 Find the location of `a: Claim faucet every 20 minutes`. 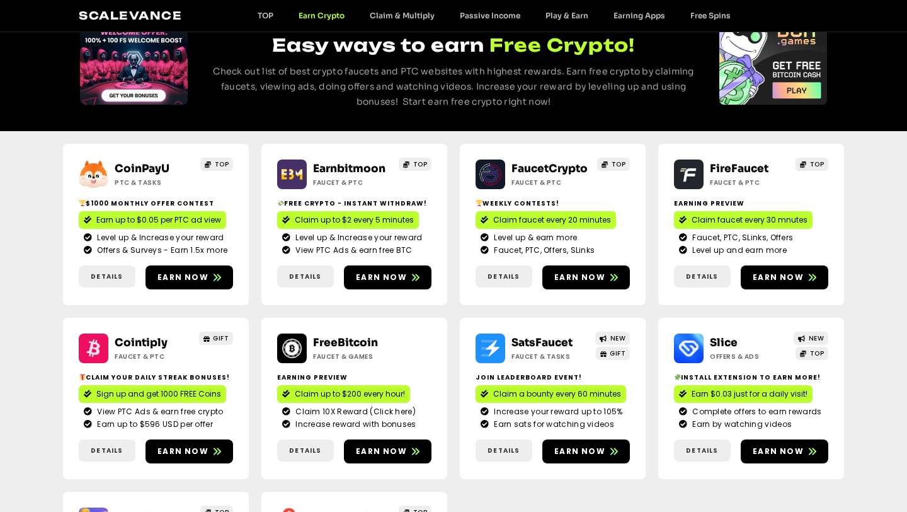

a: Claim faucet every 20 minutes is located at coordinates (546, 220).